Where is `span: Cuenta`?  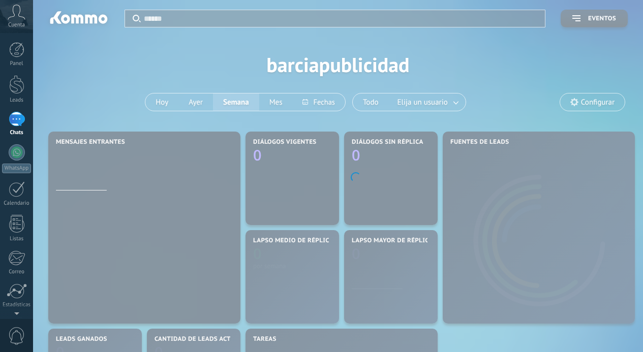
span: Cuenta is located at coordinates (16, 25).